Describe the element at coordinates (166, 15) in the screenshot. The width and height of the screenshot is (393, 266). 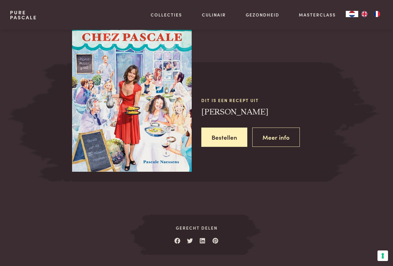
I see `a: Collecties` at that location.